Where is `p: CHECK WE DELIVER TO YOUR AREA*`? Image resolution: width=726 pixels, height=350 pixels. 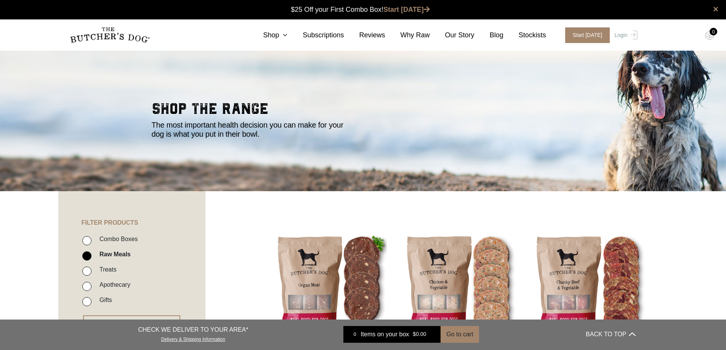
p: CHECK WE DELIVER TO YOUR AREA* is located at coordinates (193, 330).